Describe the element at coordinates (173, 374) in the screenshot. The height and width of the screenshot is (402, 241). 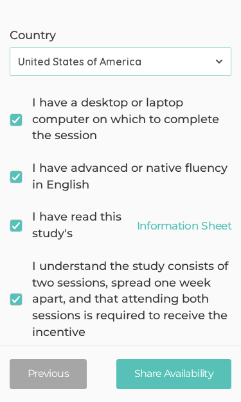
I see `input: Share Availability` at that location.